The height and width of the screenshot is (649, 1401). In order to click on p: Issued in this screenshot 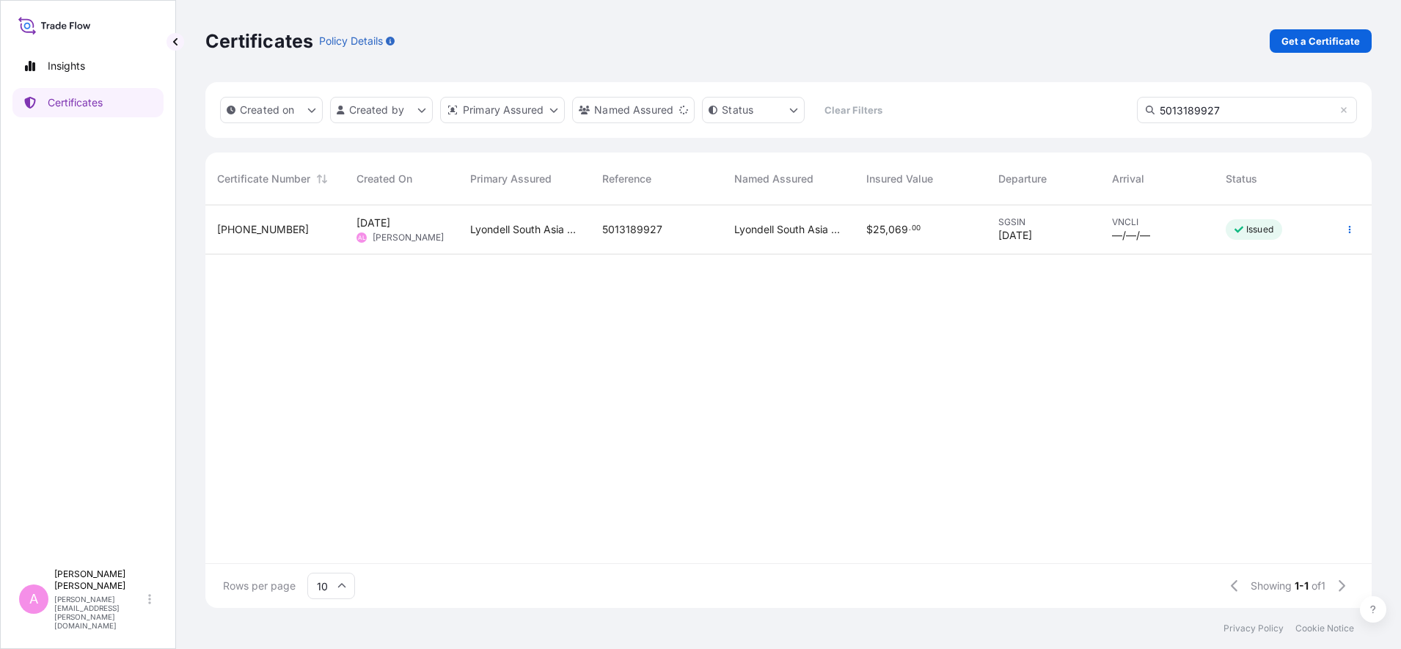, I will do `click(1260, 230)`.